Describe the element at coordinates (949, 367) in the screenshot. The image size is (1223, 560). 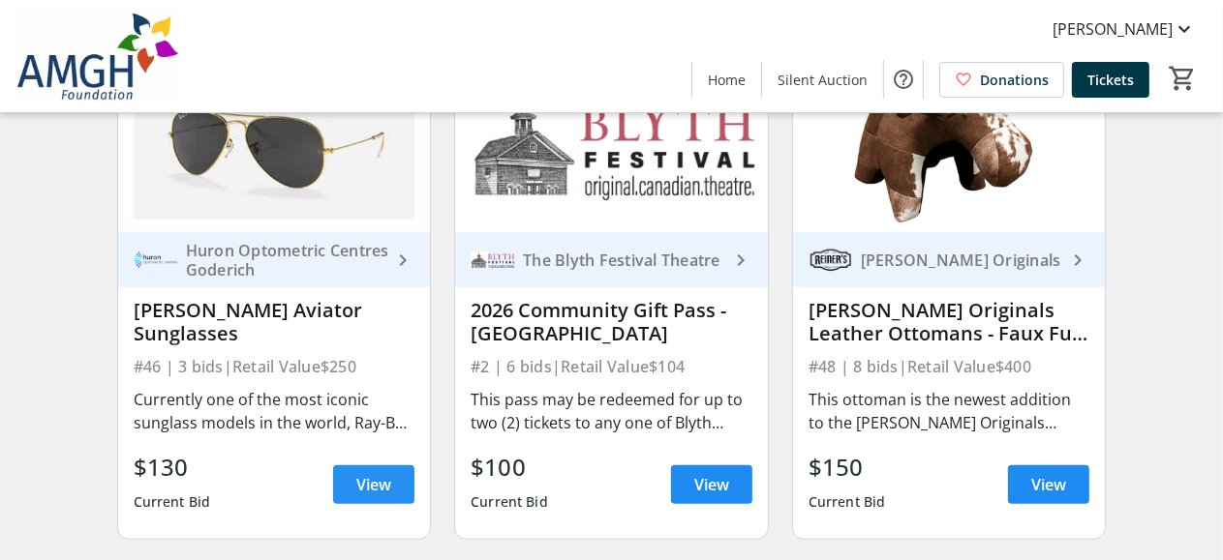
I see `div: #48 | 8 bids | Retail Value $400` at that location.